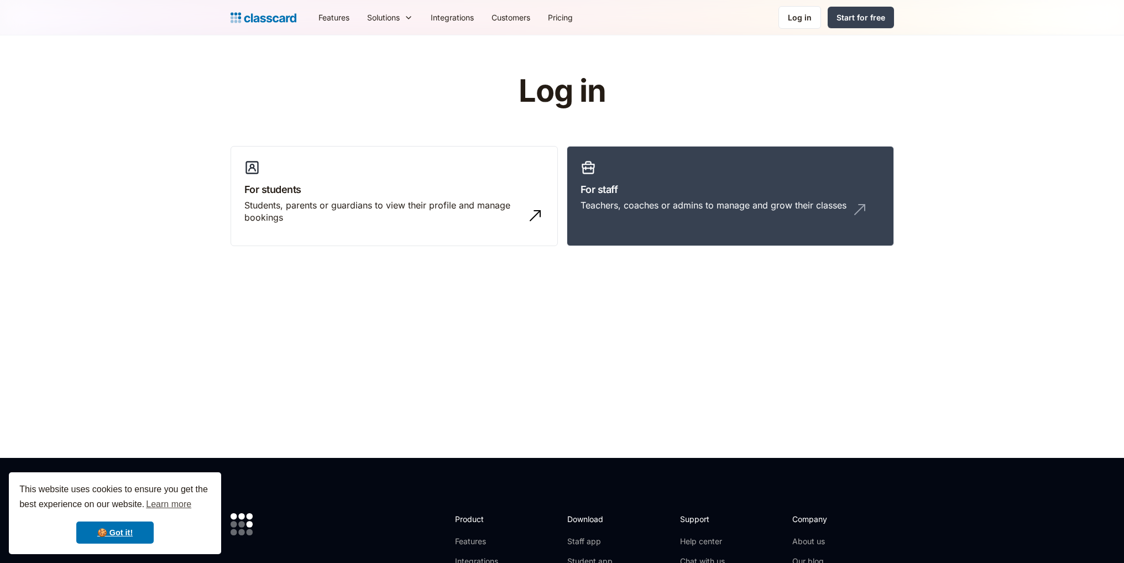  I want to click on a: dismiss cookie message, so click(115, 532).